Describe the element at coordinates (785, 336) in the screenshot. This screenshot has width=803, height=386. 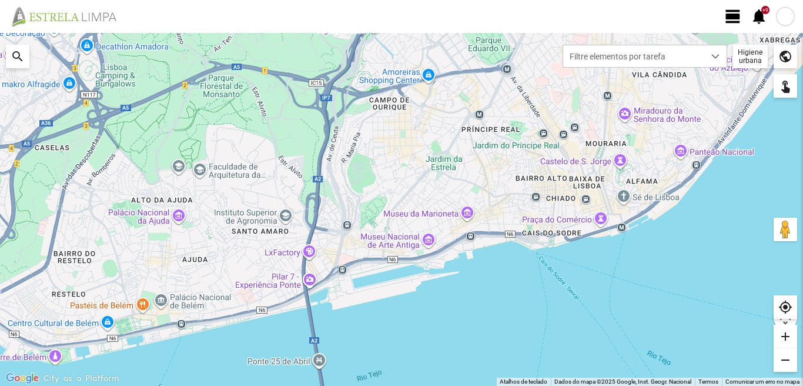
I see `div: add` at that location.